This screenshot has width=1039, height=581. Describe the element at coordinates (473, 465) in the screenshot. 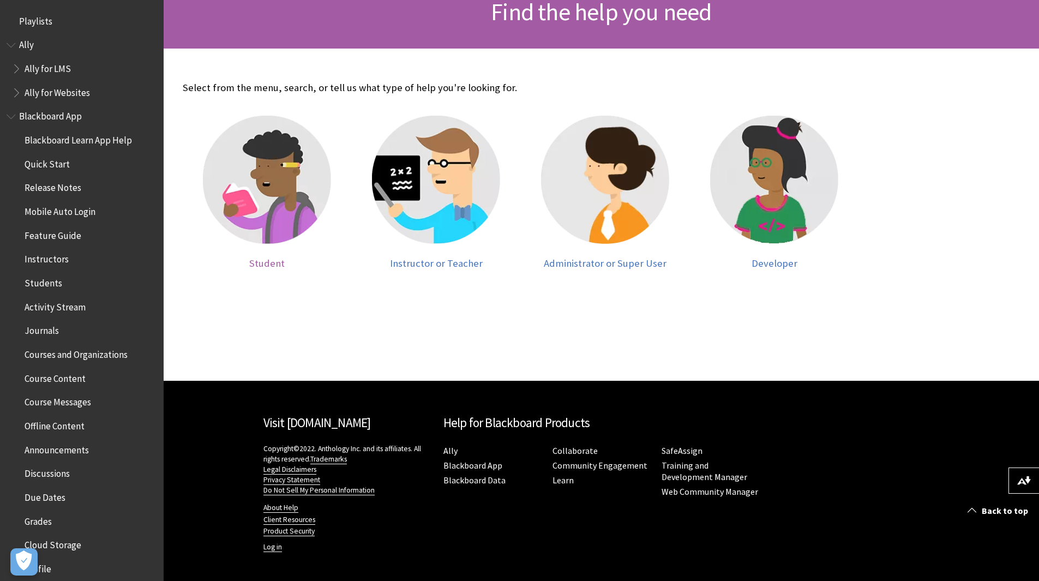

I see `a: Blackboard App` at that location.